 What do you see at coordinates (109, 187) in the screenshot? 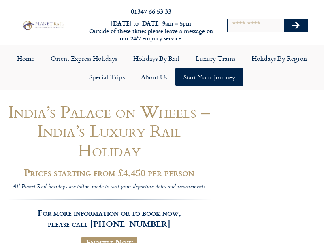
I see `i: All Planet Rail holidays are tailor-made to suit your departure dates and requirements.` at bounding box center [109, 187].